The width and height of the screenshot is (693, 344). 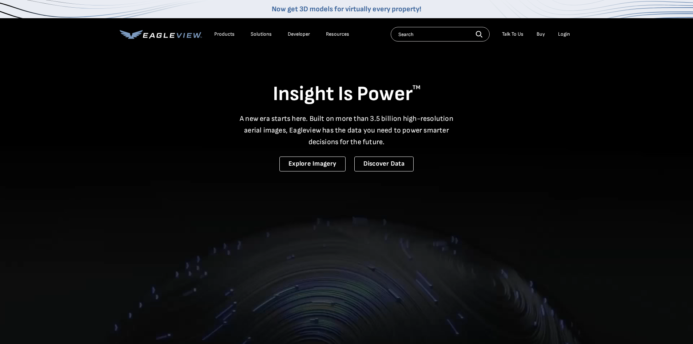 I want to click on a: Buy, so click(x=541, y=34).